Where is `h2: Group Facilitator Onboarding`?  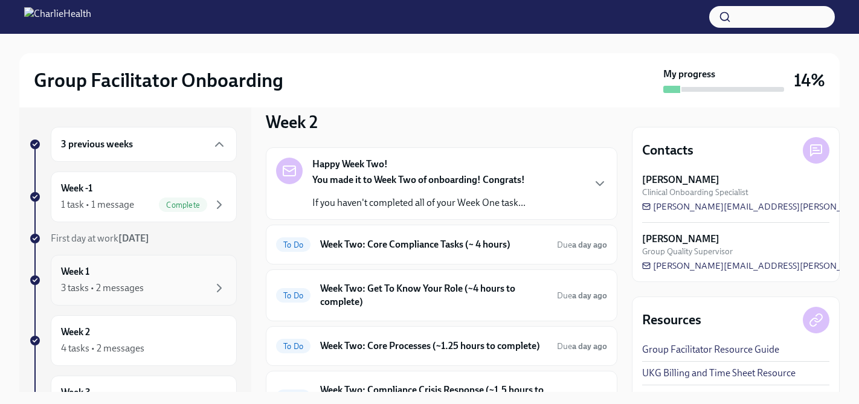
h2: Group Facilitator Onboarding is located at coordinates (158, 80).